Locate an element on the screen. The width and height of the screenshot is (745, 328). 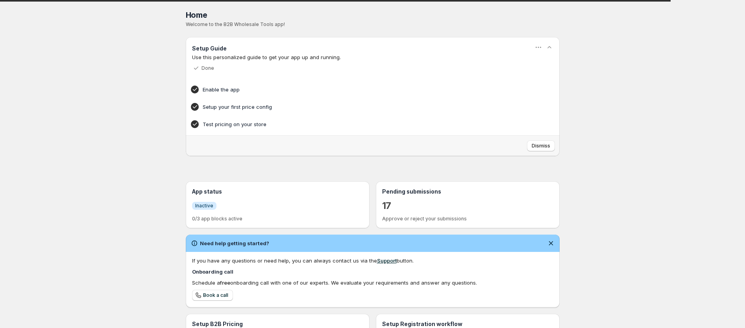
p: Approve or reject your submissions is located at coordinates (468, 219).